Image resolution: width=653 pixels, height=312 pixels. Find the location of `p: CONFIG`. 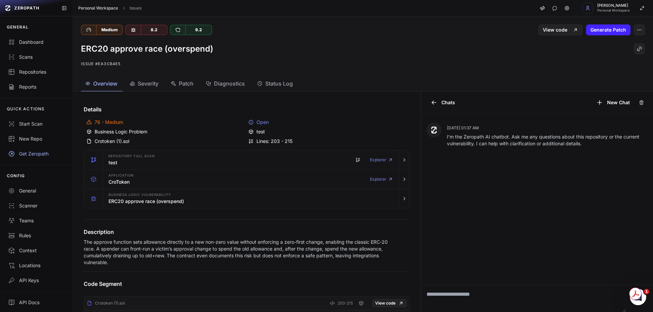

p: CONFIG is located at coordinates (16, 176).